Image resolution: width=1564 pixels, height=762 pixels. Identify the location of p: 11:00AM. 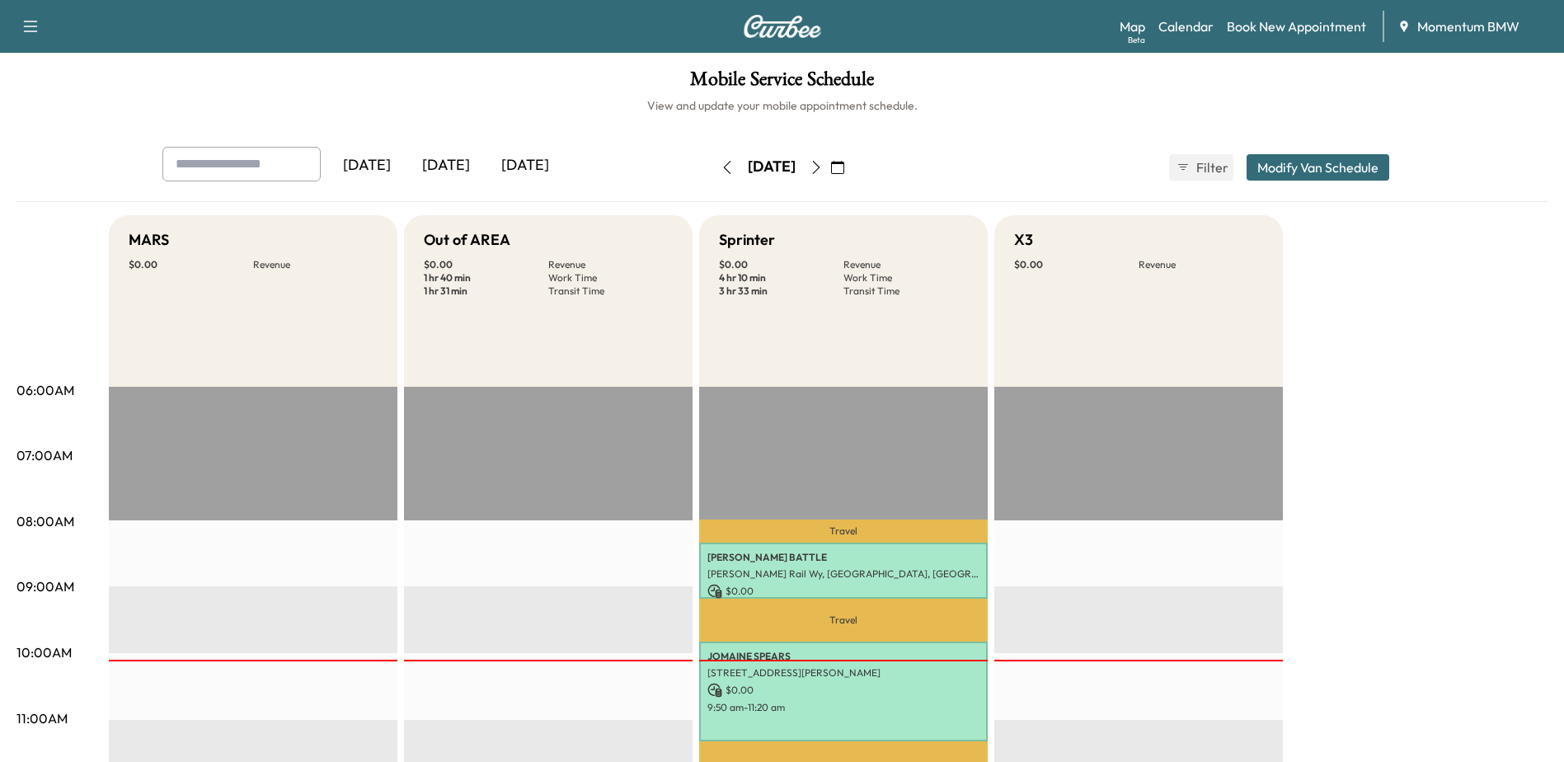
(42, 718).